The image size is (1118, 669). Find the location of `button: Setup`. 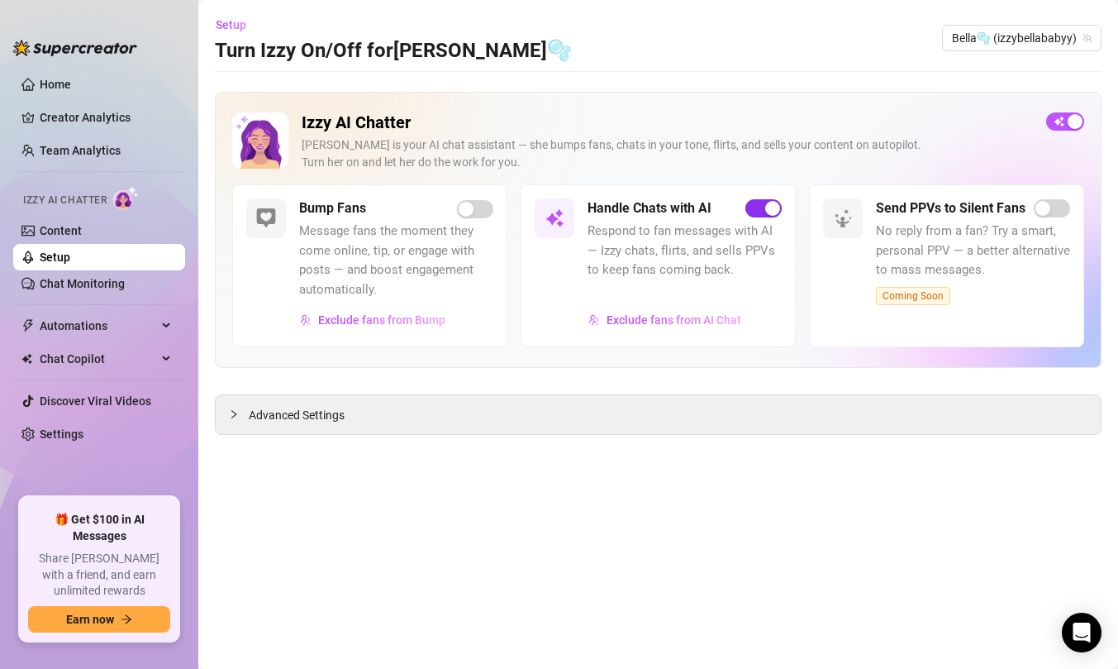

button: Setup is located at coordinates (237, 25).